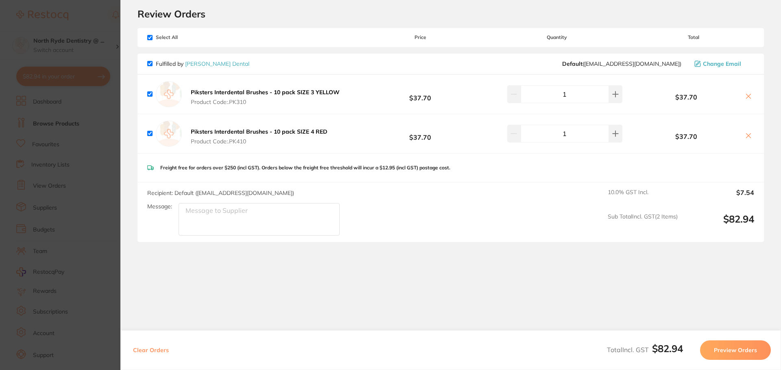 Image resolution: width=781 pixels, height=370 pixels. Describe the element at coordinates (642, 224) in the screenshot. I see `span: Sub Total Incl. GST ( 2 Items)` at that location.